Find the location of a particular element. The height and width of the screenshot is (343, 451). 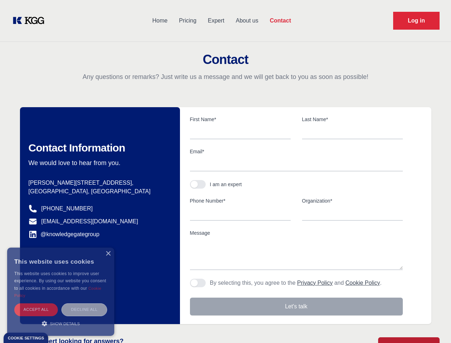

div: This website uses cookies is located at coordinates (61, 261).